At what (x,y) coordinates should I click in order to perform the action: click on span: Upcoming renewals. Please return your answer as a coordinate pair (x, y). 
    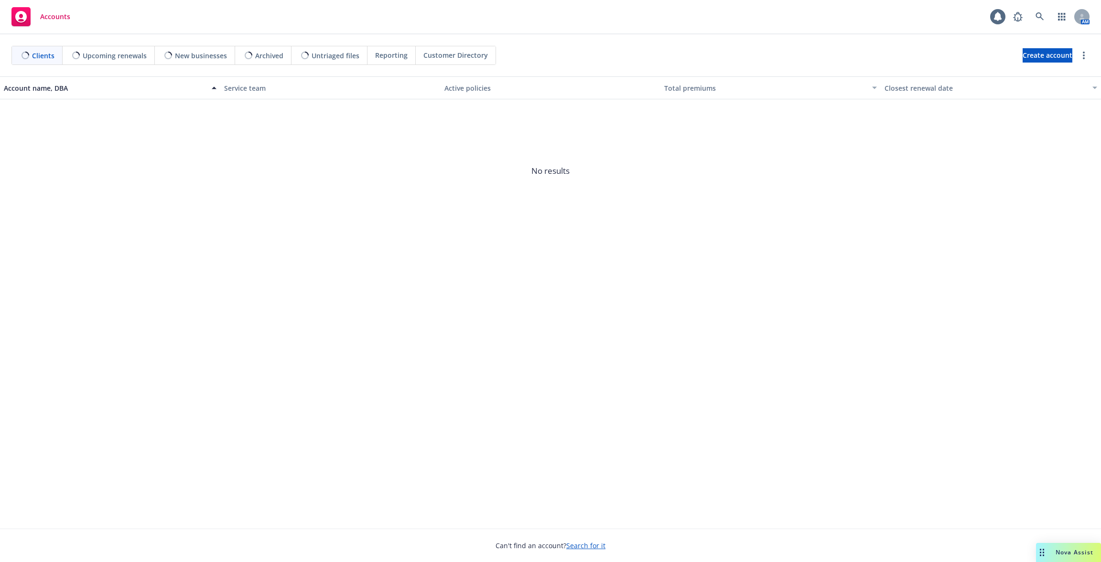
    Looking at the image, I should click on (115, 55).